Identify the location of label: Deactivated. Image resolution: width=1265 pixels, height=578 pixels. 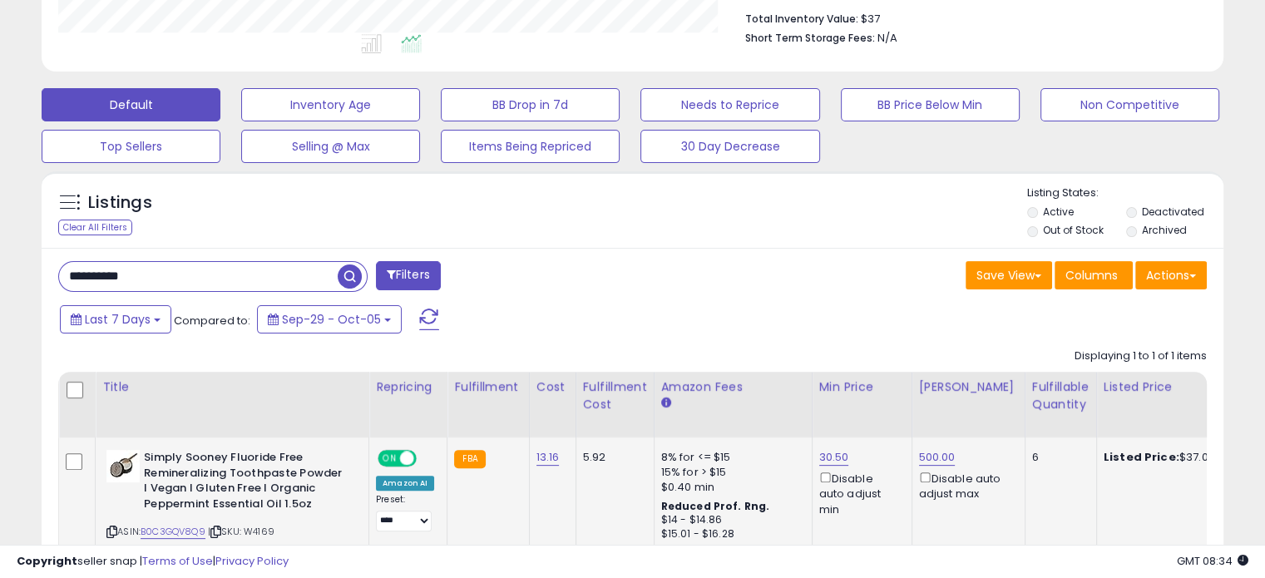
(1172, 211).